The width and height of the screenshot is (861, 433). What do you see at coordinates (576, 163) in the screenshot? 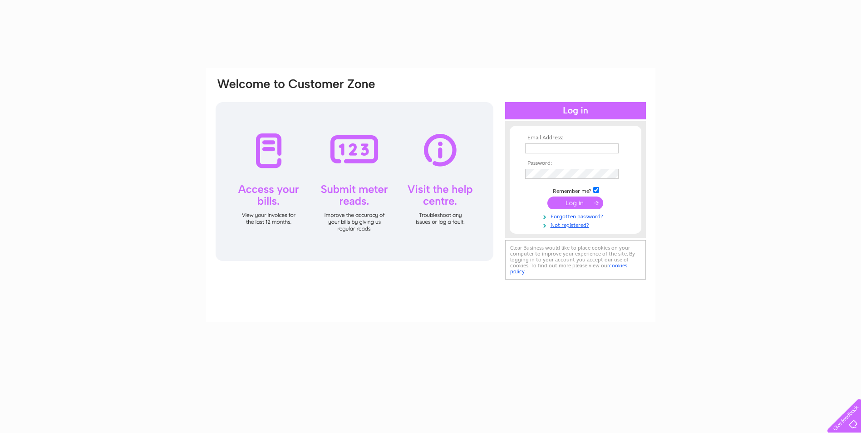
I see `th: Password:` at bounding box center [576, 163].